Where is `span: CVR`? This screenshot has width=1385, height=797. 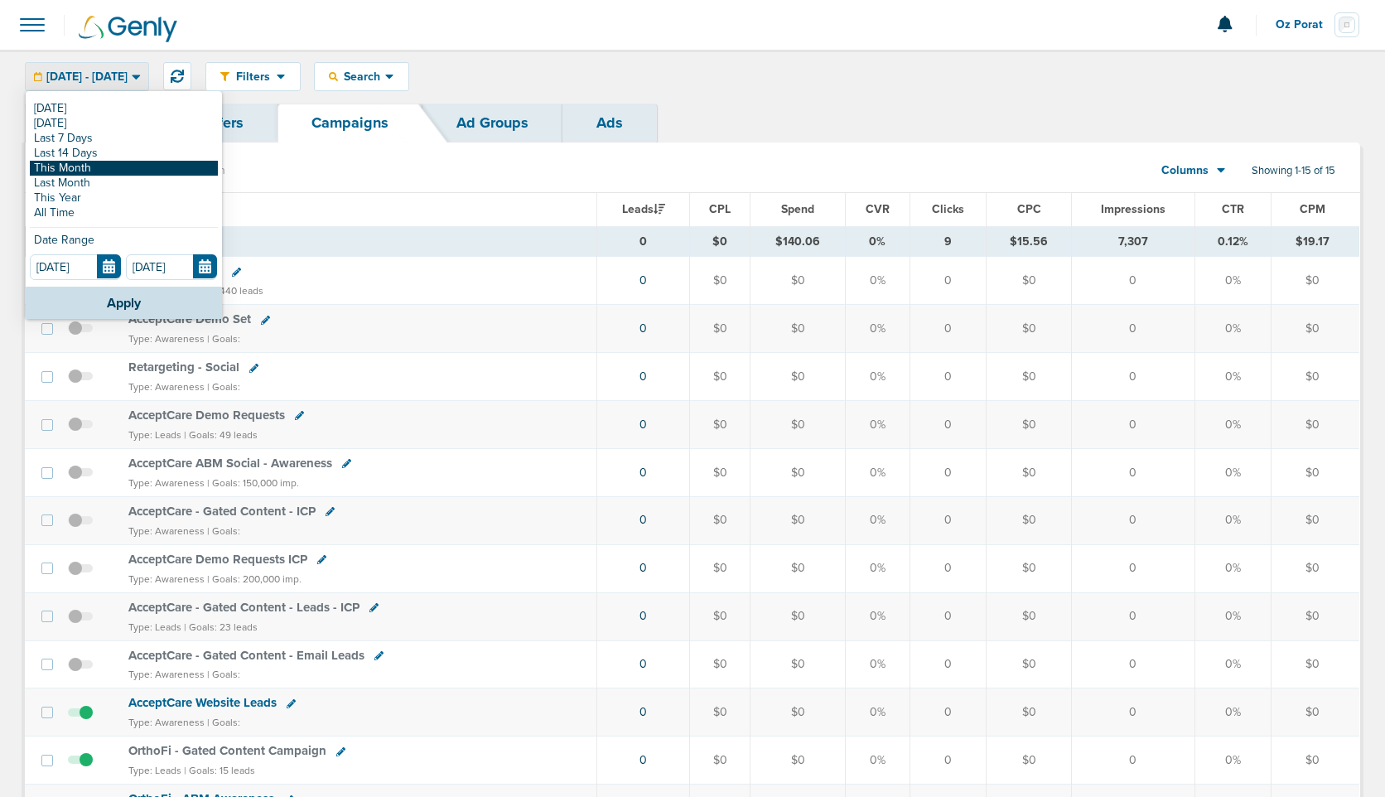
span: CVR is located at coordinates (877, 209).